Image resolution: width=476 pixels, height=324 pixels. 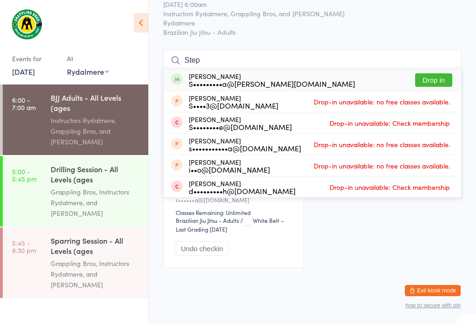 What do you see at coordinates (88, 59) in the screenshot?
I see `div: At` at bounding box center [88, 59].